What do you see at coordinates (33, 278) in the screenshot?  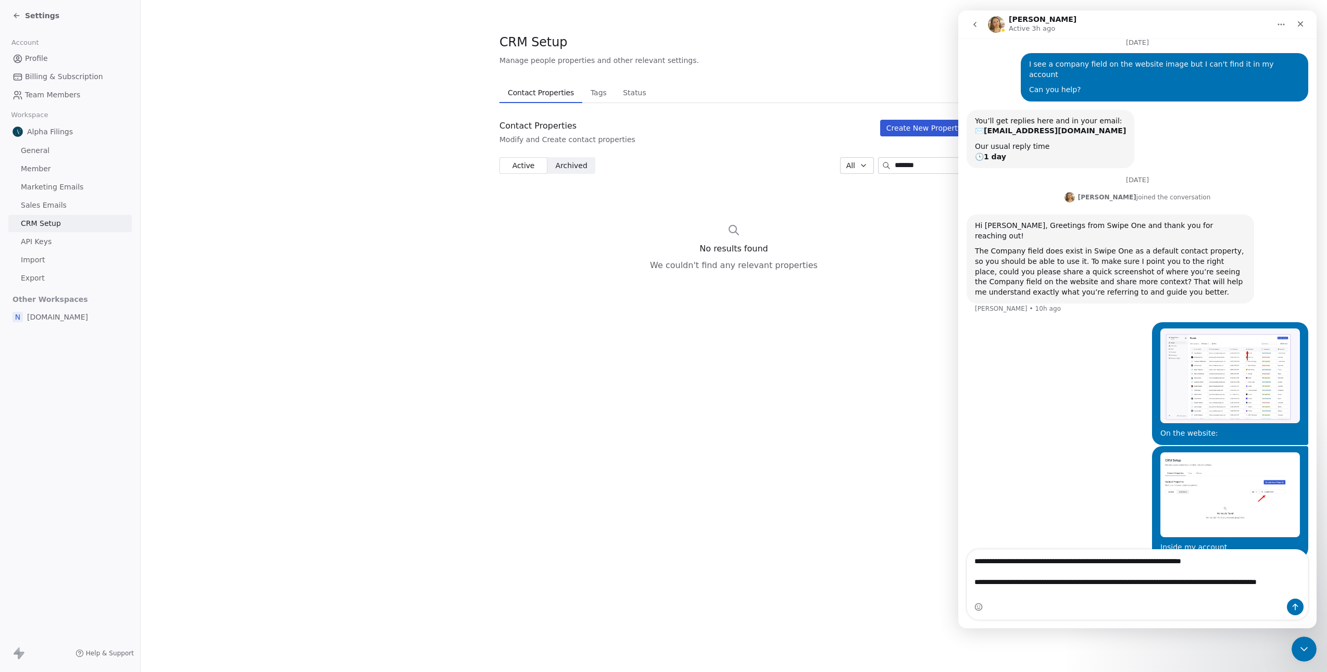 I see `span: Export` at bounding box center [33, 278].